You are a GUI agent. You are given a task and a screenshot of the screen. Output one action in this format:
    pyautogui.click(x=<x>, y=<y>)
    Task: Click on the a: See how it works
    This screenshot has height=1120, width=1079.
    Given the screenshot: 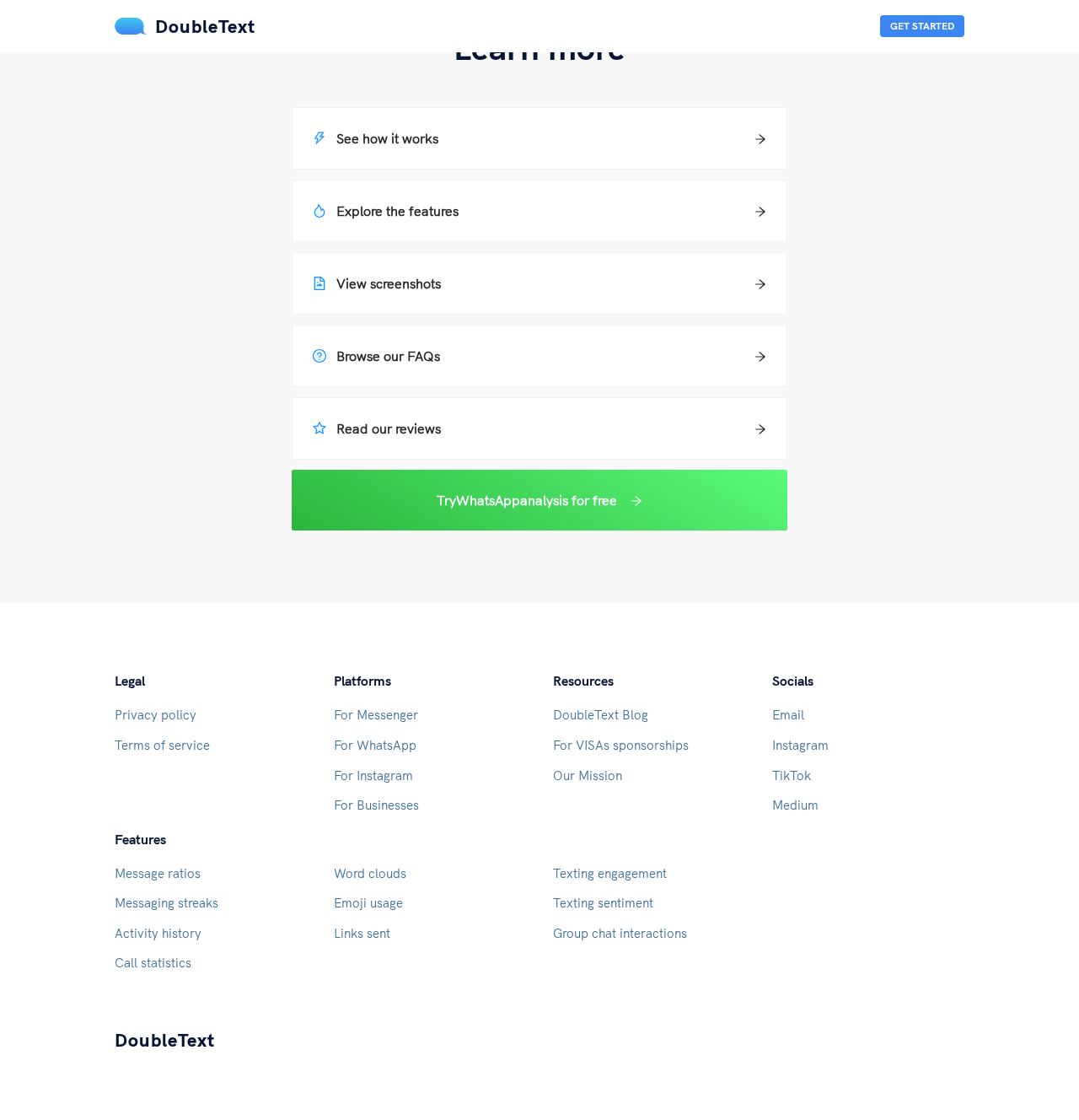 What is the action you would take?
    pyautogui.click(x=540, y=138)
    